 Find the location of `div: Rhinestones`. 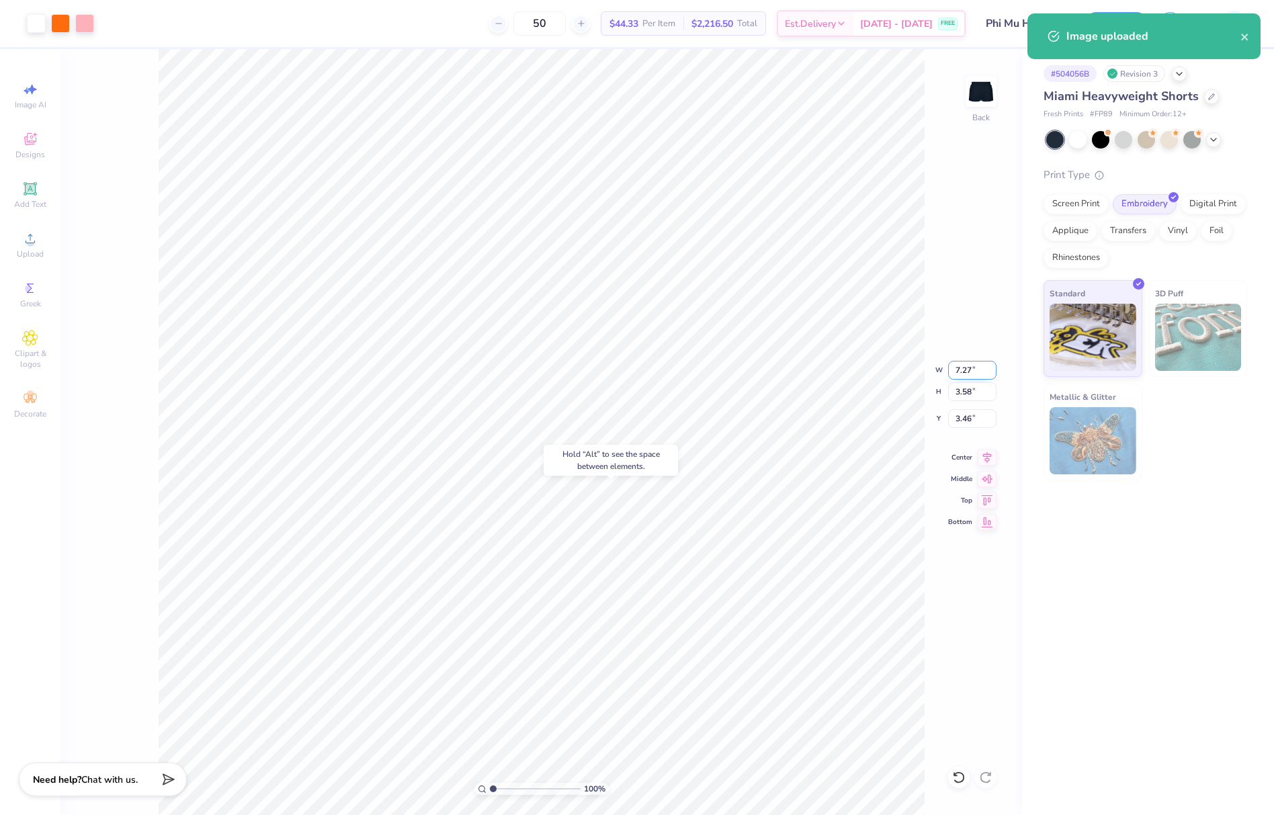

div: Rhinestones is located at coordinates (1076, 258).